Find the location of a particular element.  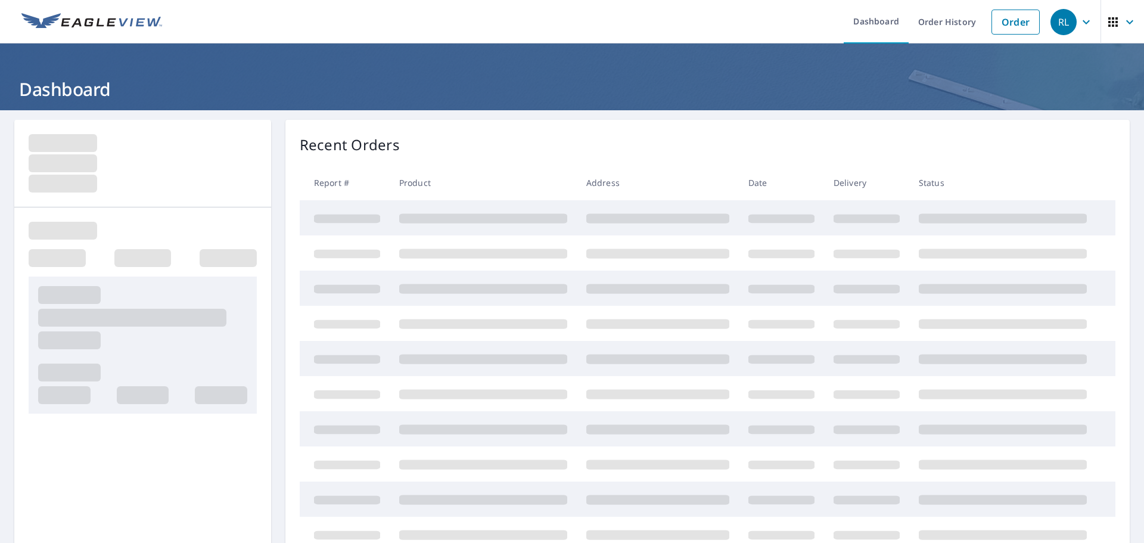

th: Address is located at coordinates (658, 182).